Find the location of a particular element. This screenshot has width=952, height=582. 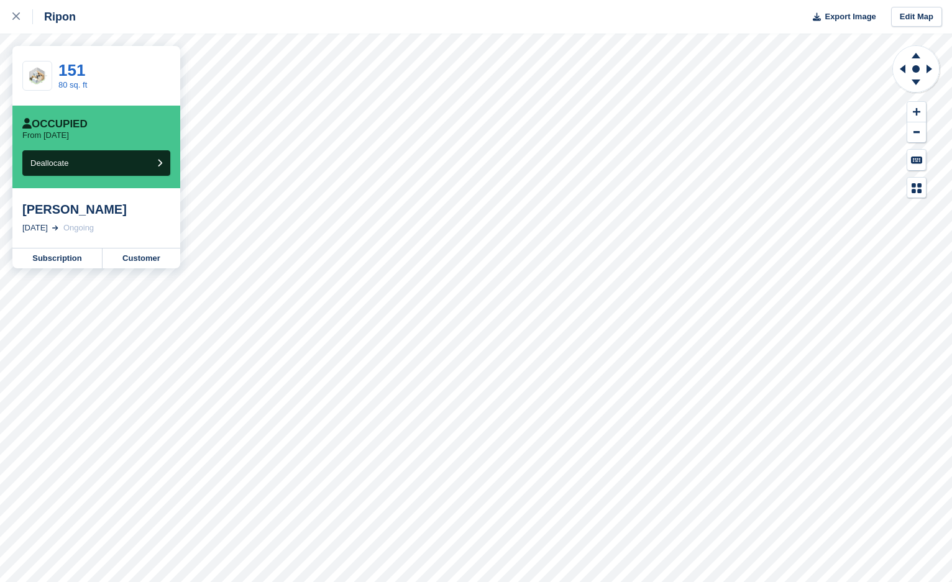

span: Deallocate is located at coordinates (49, 163).